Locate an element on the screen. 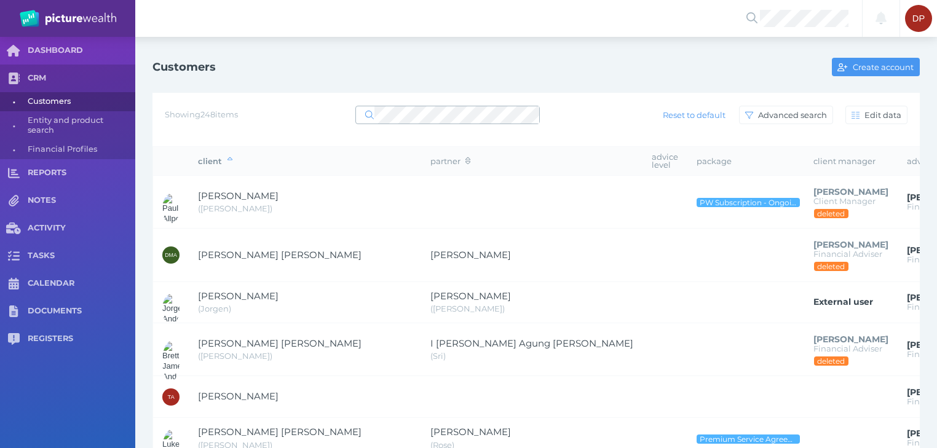 This screenshot has height=448, width=937. span: Kerry is located at coordinates (467, 309).